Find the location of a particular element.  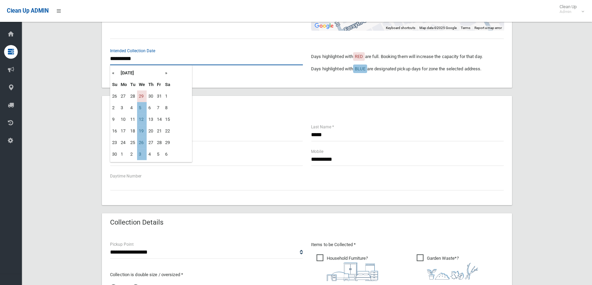

small: Admin is located at coordinates (568, 12).